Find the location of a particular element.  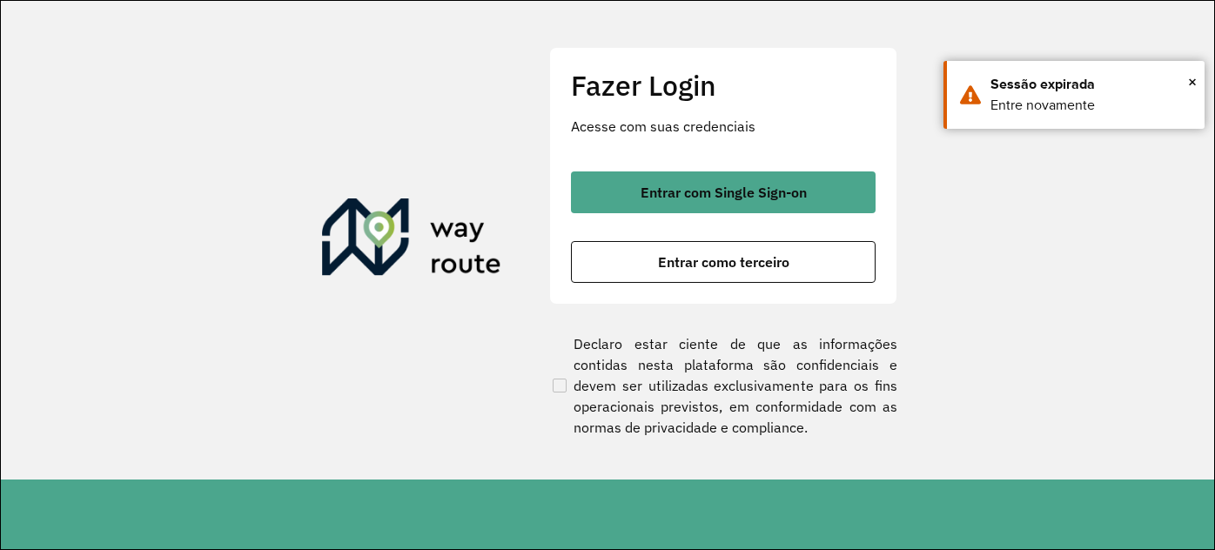

label: Declaro estar ciente de que as informações contidas nesta plataforma são confidenciais e devem se... is located at coordinates (723, 386).